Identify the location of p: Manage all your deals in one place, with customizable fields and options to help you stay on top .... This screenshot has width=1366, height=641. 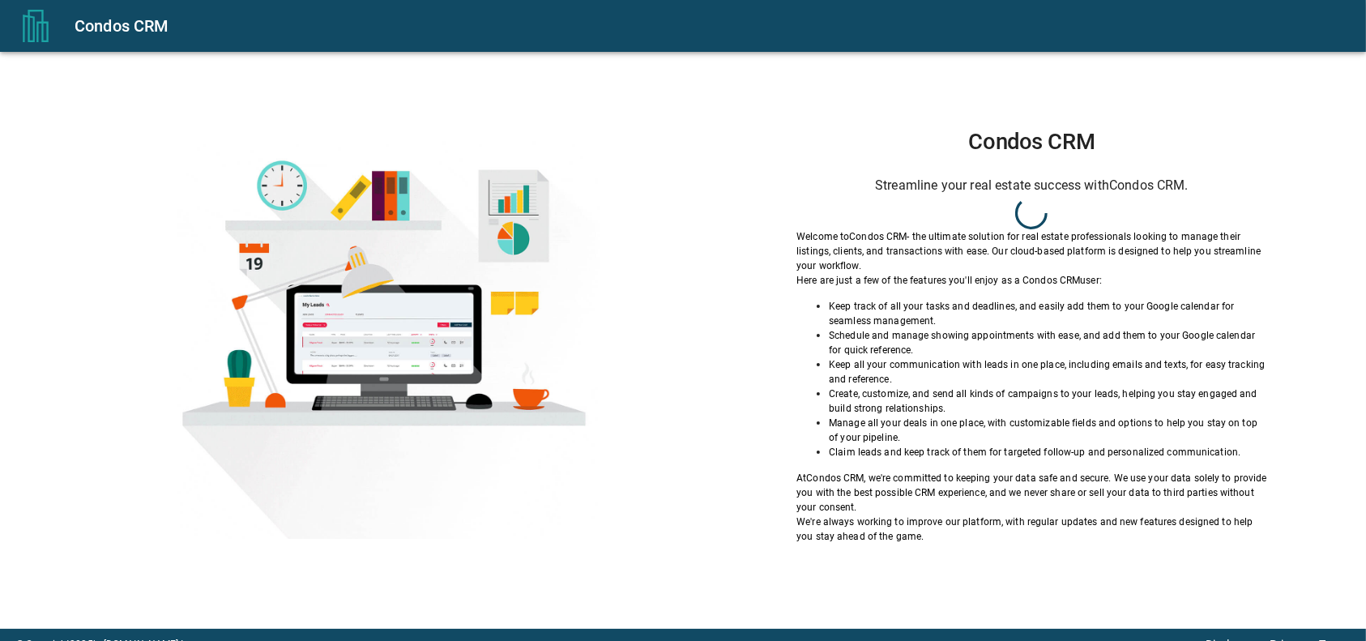
(1048, 430).